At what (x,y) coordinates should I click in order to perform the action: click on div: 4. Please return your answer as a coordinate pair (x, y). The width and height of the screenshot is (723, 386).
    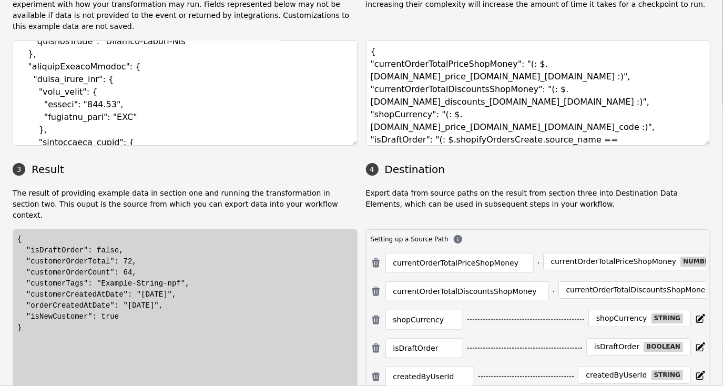
    Looking at the image, I should click on (372, 169).